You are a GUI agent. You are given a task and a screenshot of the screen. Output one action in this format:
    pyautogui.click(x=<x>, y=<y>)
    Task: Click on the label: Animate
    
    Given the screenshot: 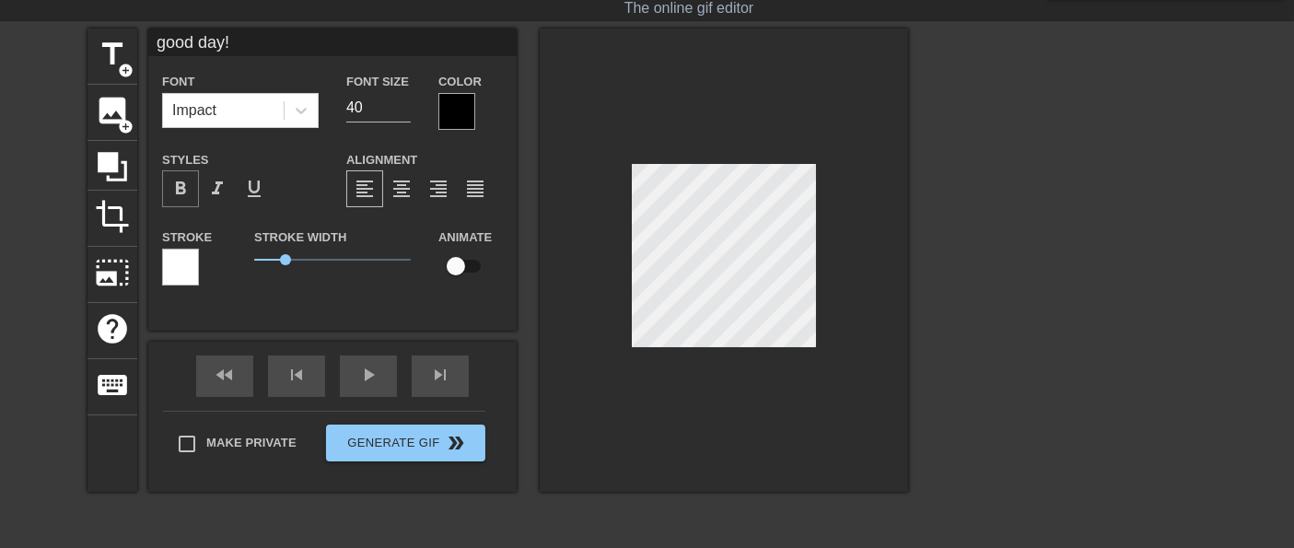 What is the action you would take?
    pyautogui.click(x=465, y=238)
    